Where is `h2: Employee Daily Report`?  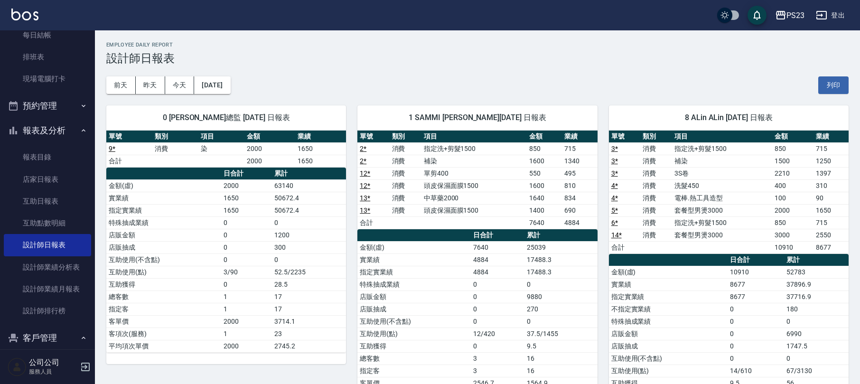 h2: Employee Daily Report is located at coordinates (477, 45).